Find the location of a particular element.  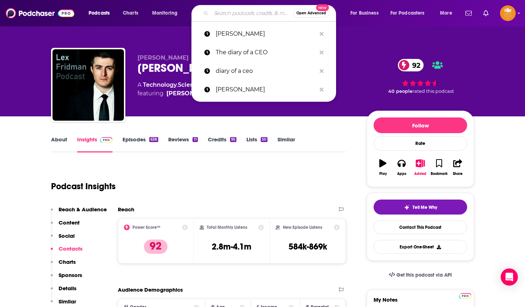

p: diary of a ceo is located at coordinates (266, 71).